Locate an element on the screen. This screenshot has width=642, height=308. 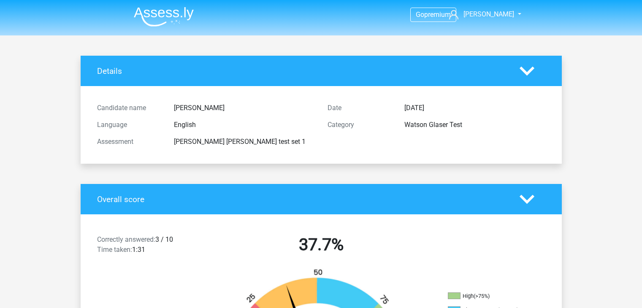
h4: Details is located at coordinates (302, 71).